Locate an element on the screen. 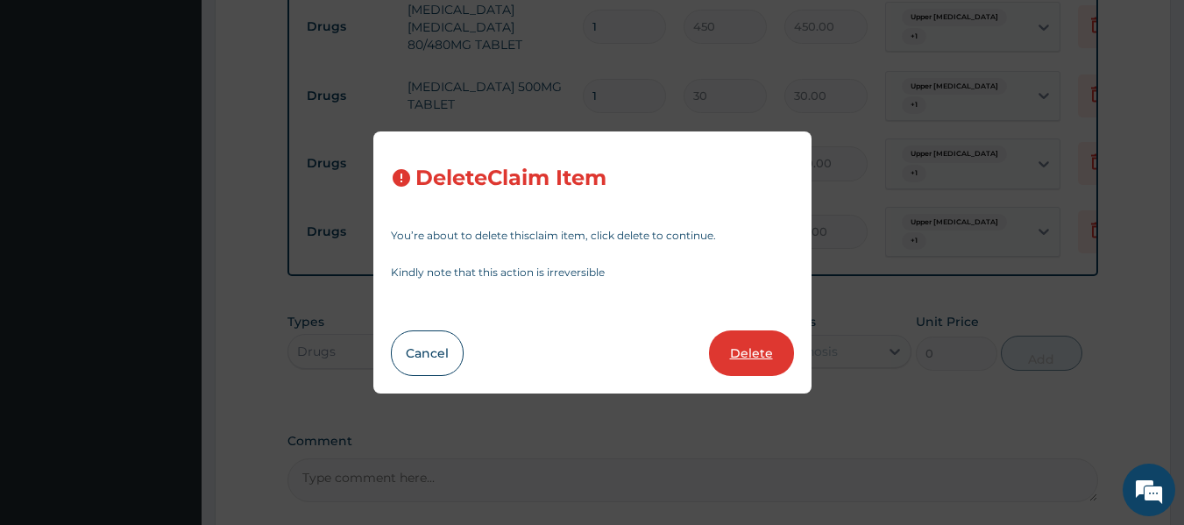 This screenshot has height=525, width=1184. div: Minimize live chat window is located at coordinates (308, 30).